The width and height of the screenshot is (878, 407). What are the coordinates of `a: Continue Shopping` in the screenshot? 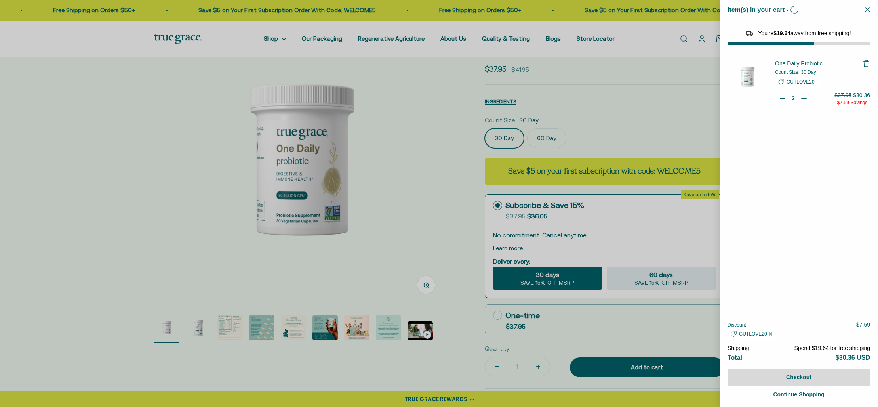 It's located at (799, 394).